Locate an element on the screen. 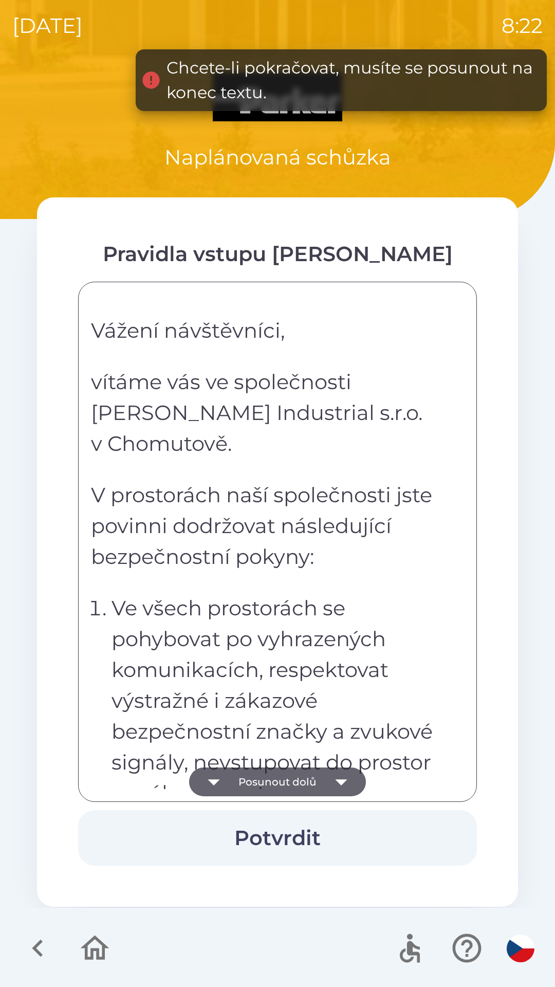 Image resolution: width=555 pixels, height=987 pixels. p: 8:22 is located at coordinates (522, 26).